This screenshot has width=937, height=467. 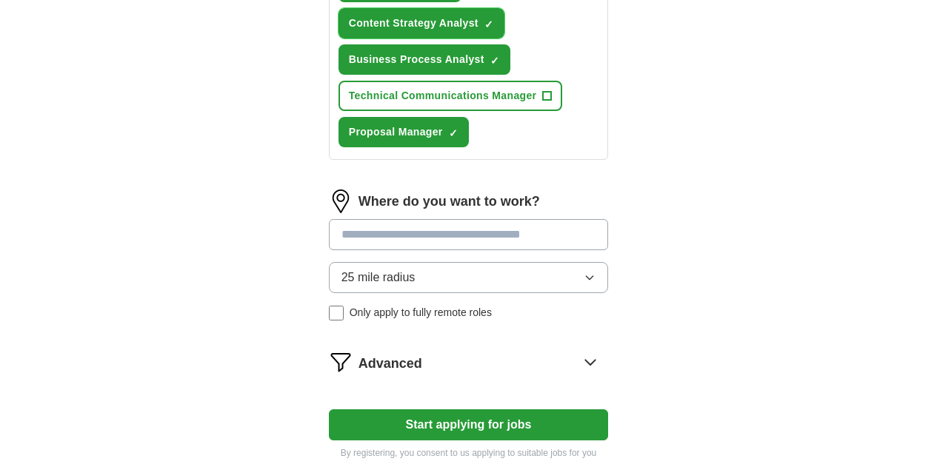 What do you see at coordinates (449, 201) in the screenshot?
I see `label: Where do you want to work?` at bounding box center [449, 201].